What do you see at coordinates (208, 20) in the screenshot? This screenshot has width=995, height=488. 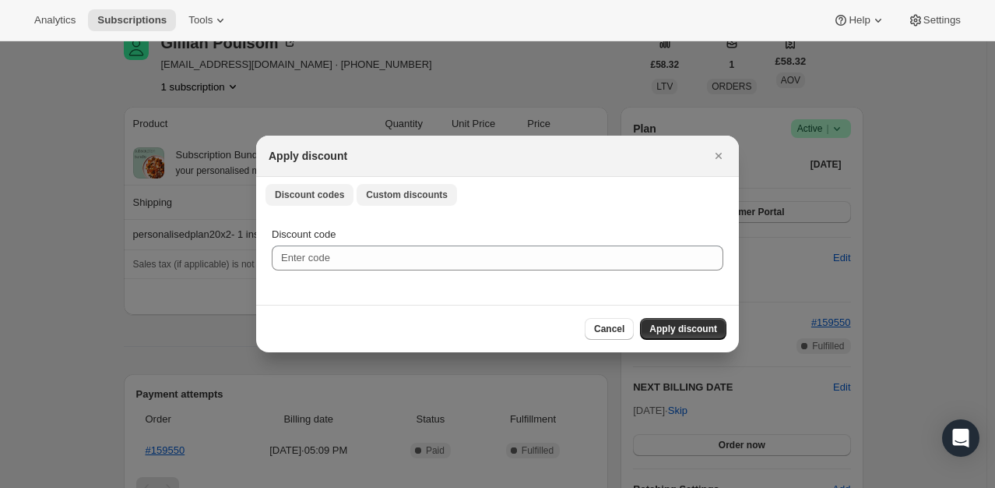 I see `button: Tools` at bounding box center [208, 20].